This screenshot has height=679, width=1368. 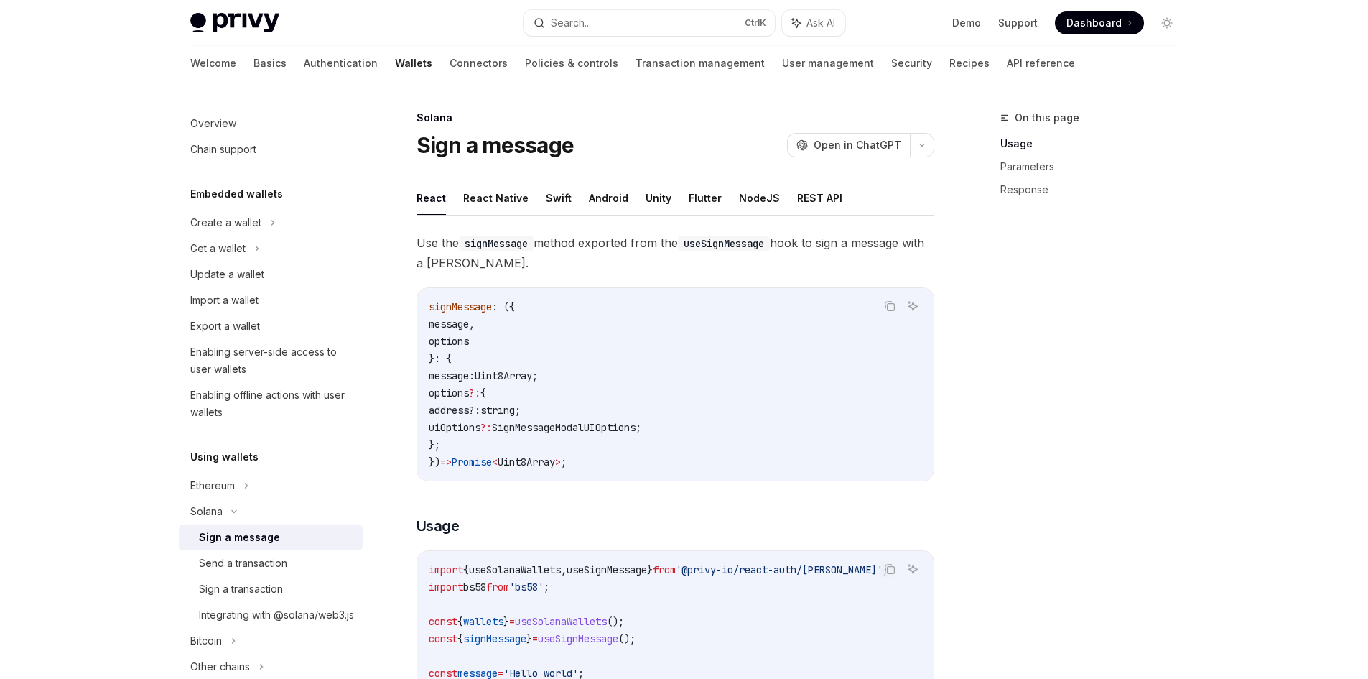 I want to click on a: Integrating with @solana/web3.js, so click(x=271, y=615).